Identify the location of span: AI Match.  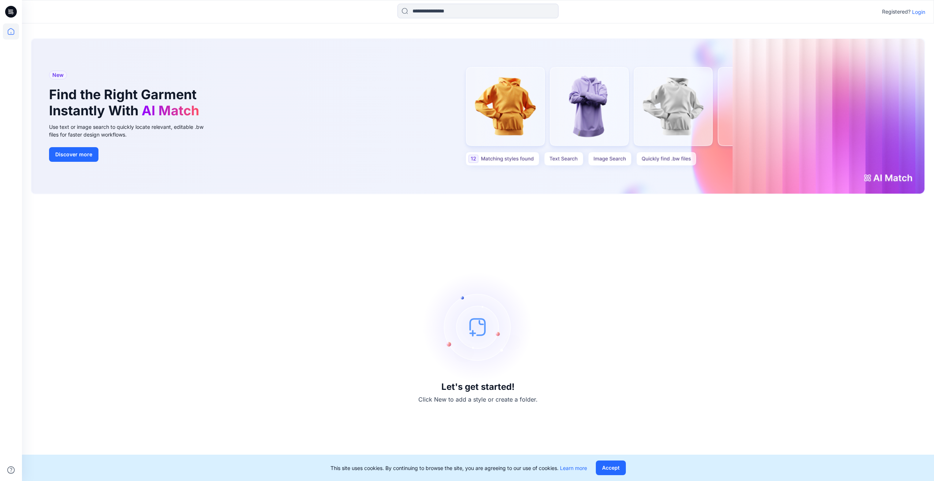
(170, 110).